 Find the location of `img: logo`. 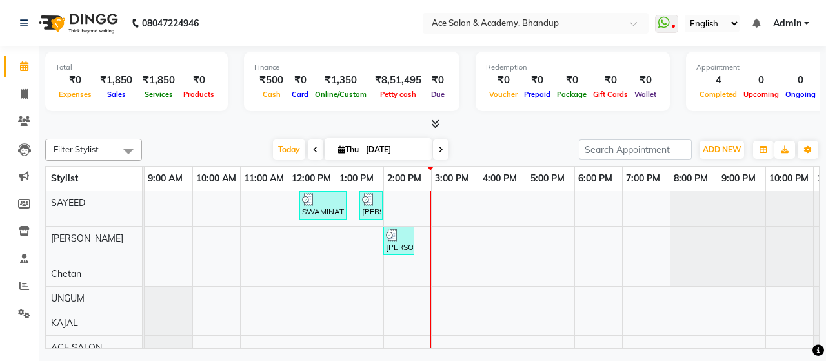

img: logo is located at coordinates (77, 23).